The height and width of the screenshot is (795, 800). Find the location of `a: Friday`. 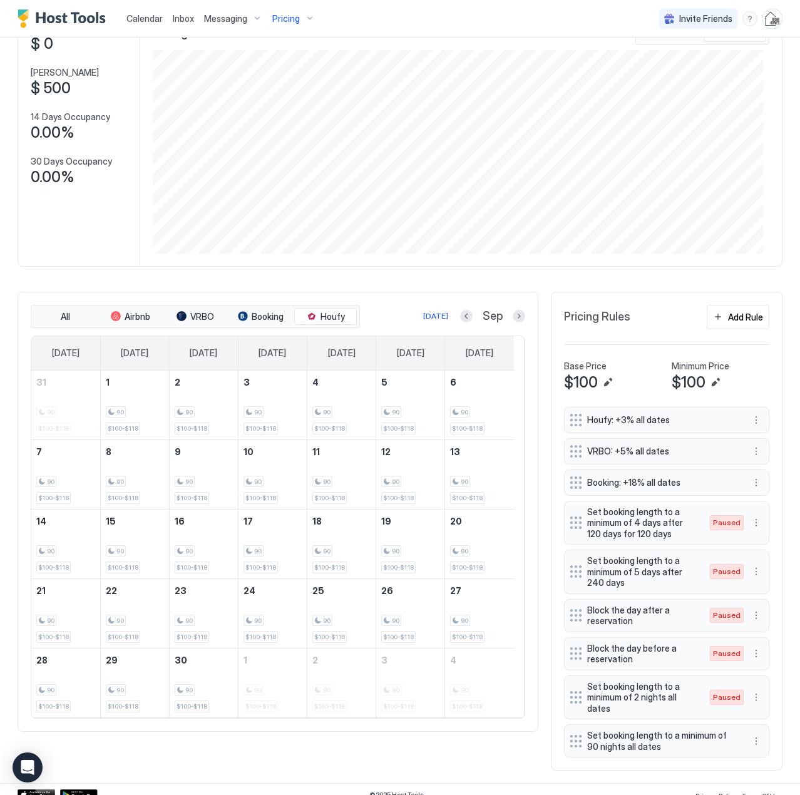

a: Friday is located at coordinates (411, 353).